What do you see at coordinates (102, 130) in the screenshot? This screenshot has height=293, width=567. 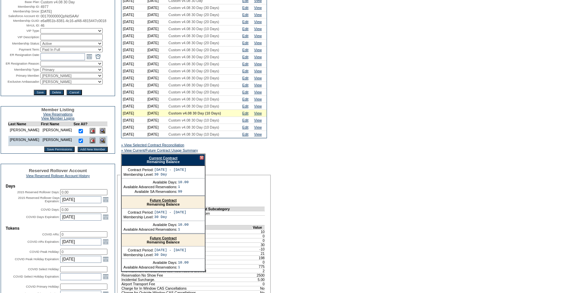 I see `img: View Dashboard` at bounding box center [102, 130].